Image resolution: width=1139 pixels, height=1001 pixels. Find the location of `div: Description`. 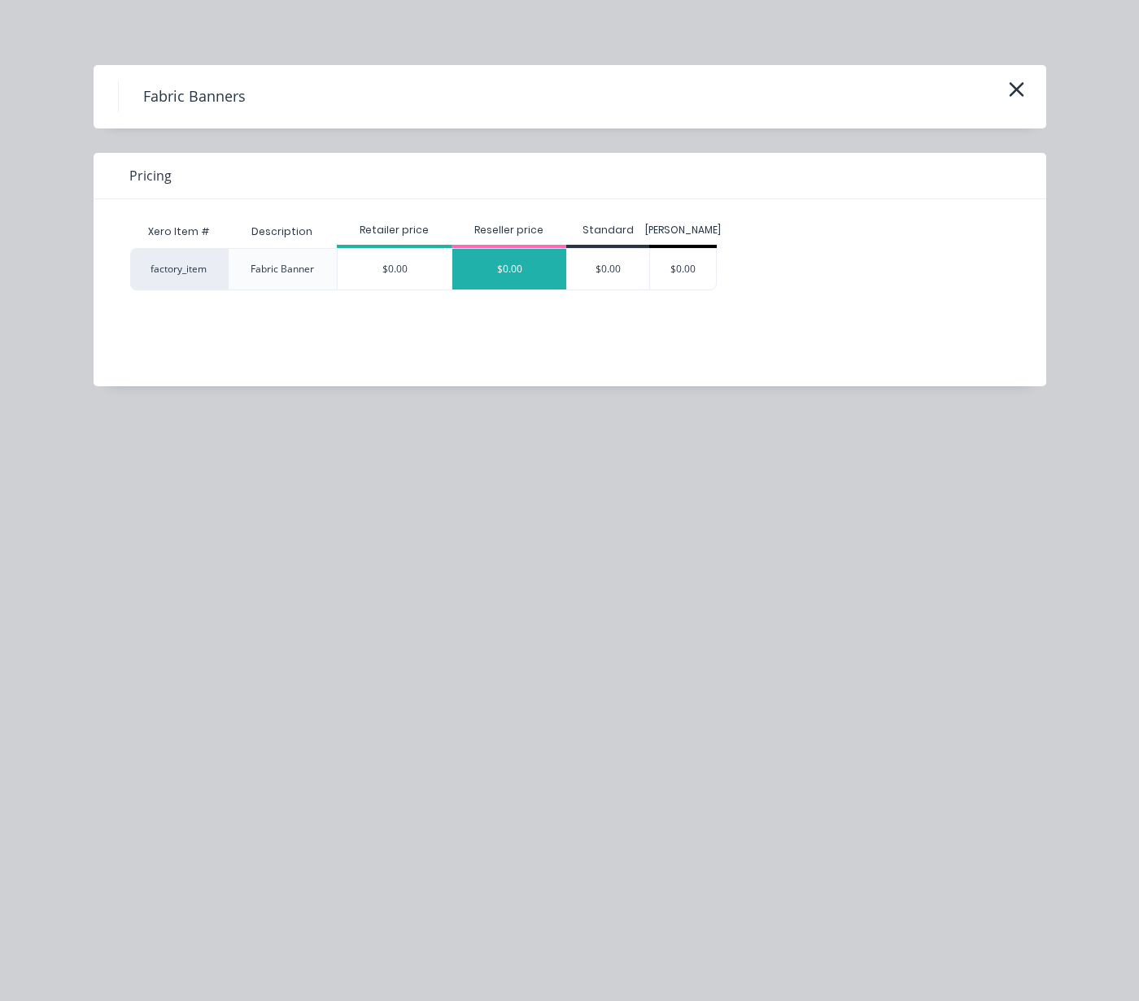

div: Description is located at coordinates (281, 232).